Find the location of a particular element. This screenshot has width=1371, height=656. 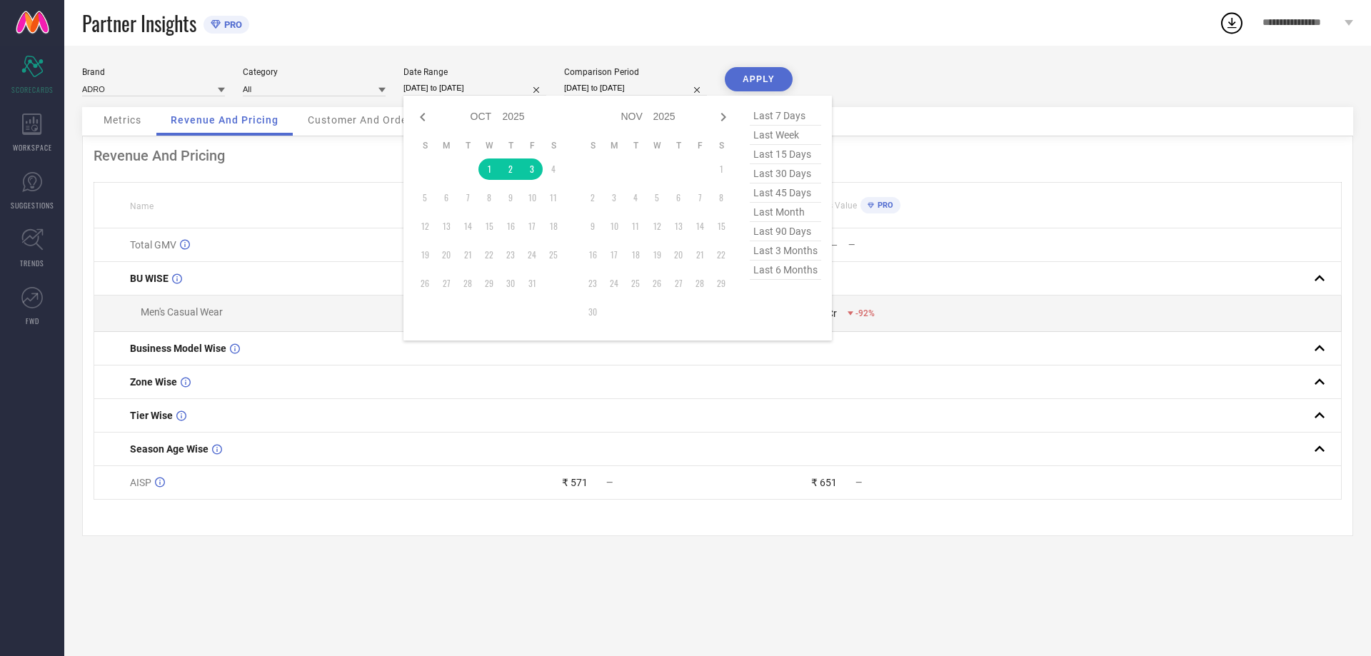

td: Fri Nov 21 2025 is located at coordinates (700, 255).